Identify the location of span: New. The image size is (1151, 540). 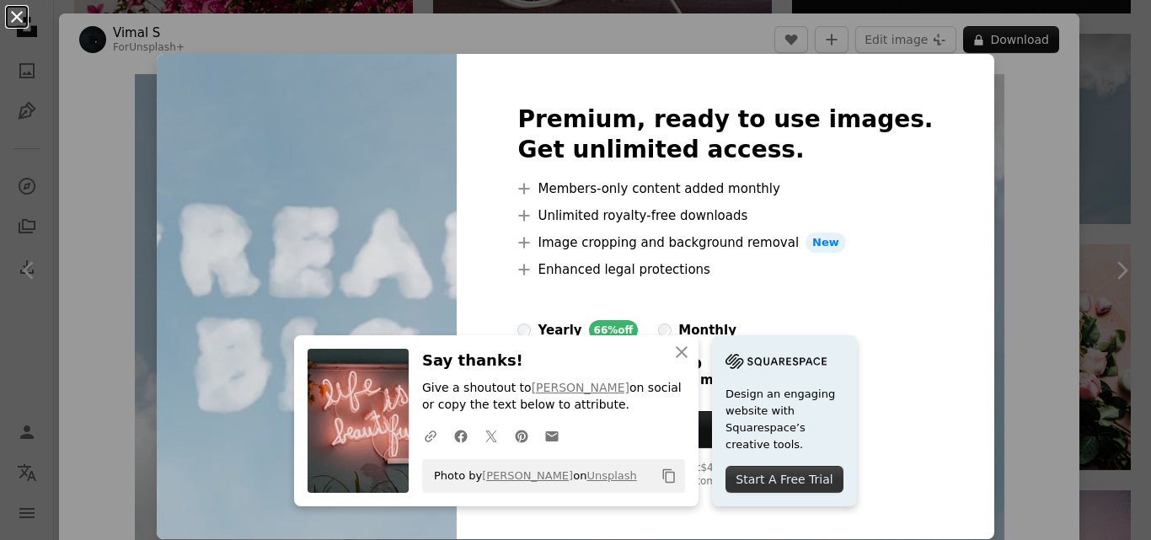
(826, 243).